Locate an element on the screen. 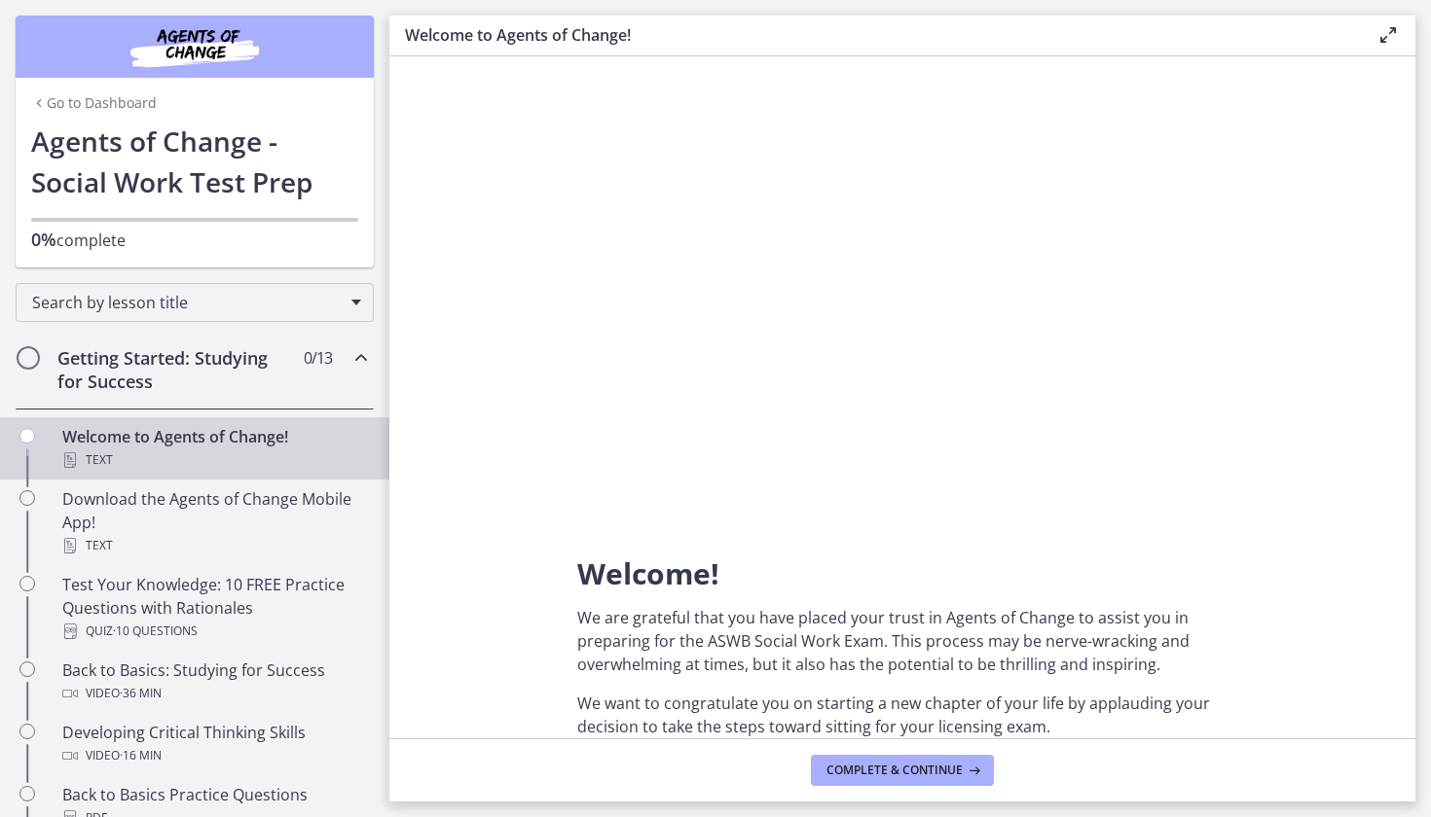 Image resolution: width=1431 pixels, height=817 pixels. span: · 36 min is located at coordinates (140, 694).